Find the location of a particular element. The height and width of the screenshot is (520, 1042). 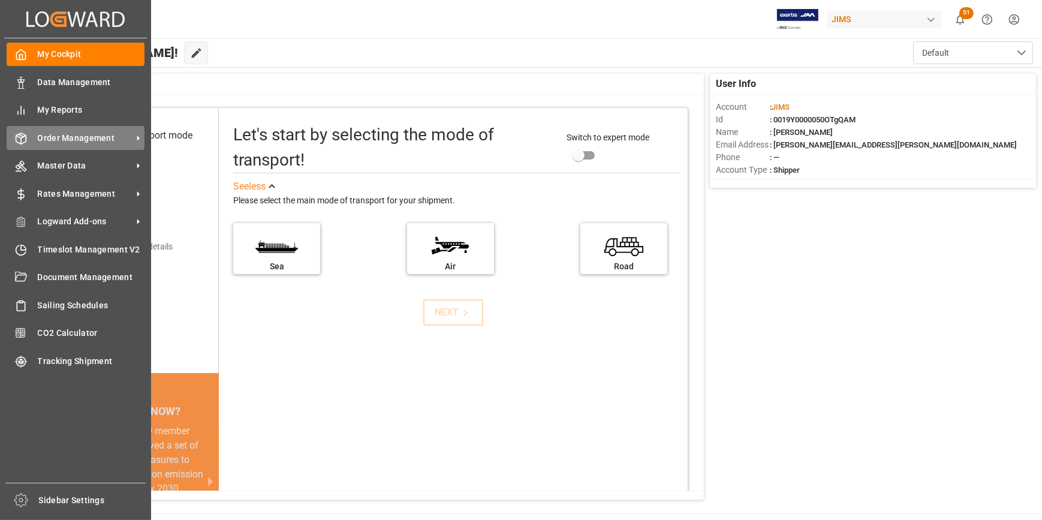

span: Sidebar Settings is located at coordinates (92, 500).